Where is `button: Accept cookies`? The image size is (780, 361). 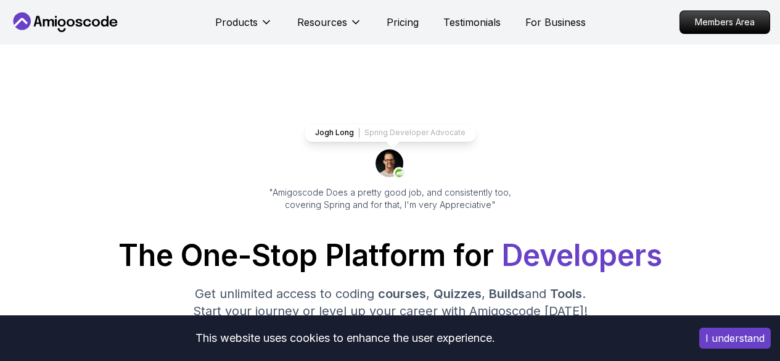
button: Accept cookies is located at coordinates (735, 338).